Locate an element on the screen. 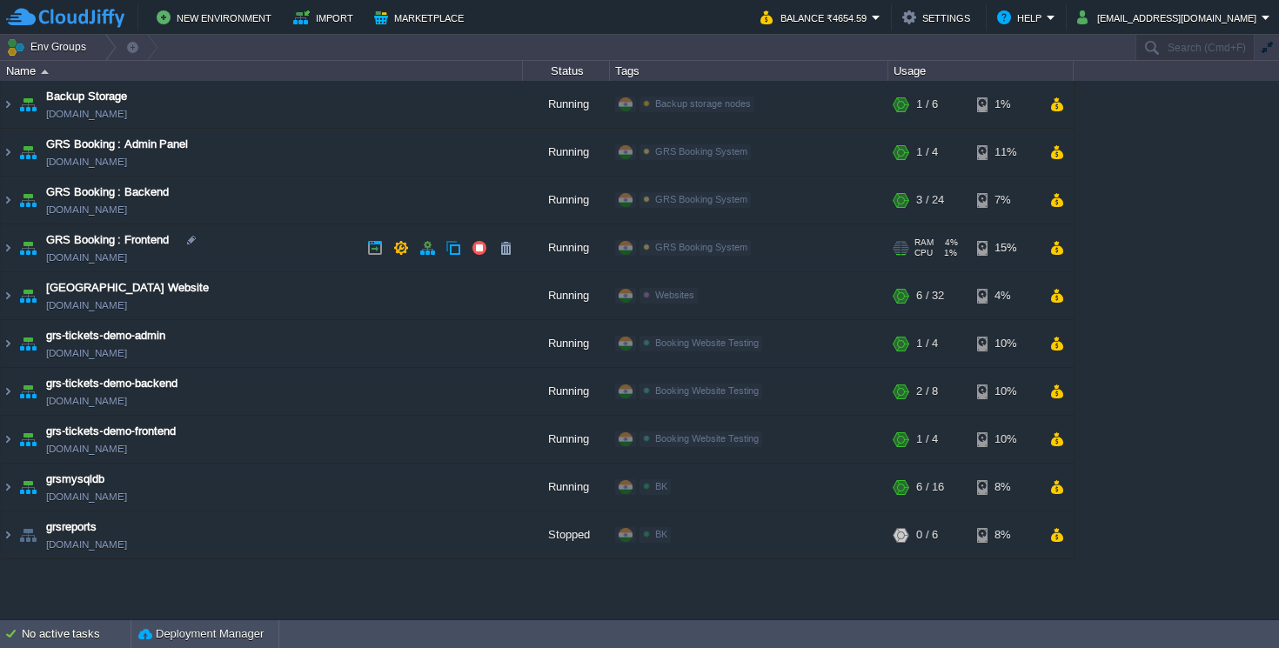  span: grsreports is located at coordinates (71, 527).